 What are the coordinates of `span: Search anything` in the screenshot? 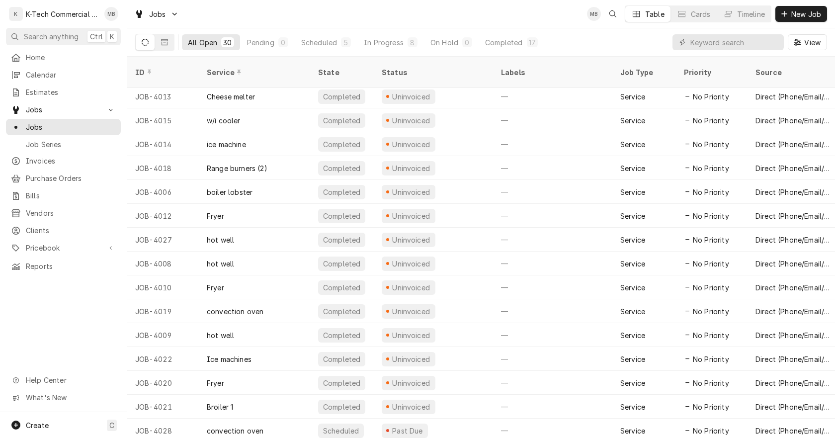 It's located at (51, 36).